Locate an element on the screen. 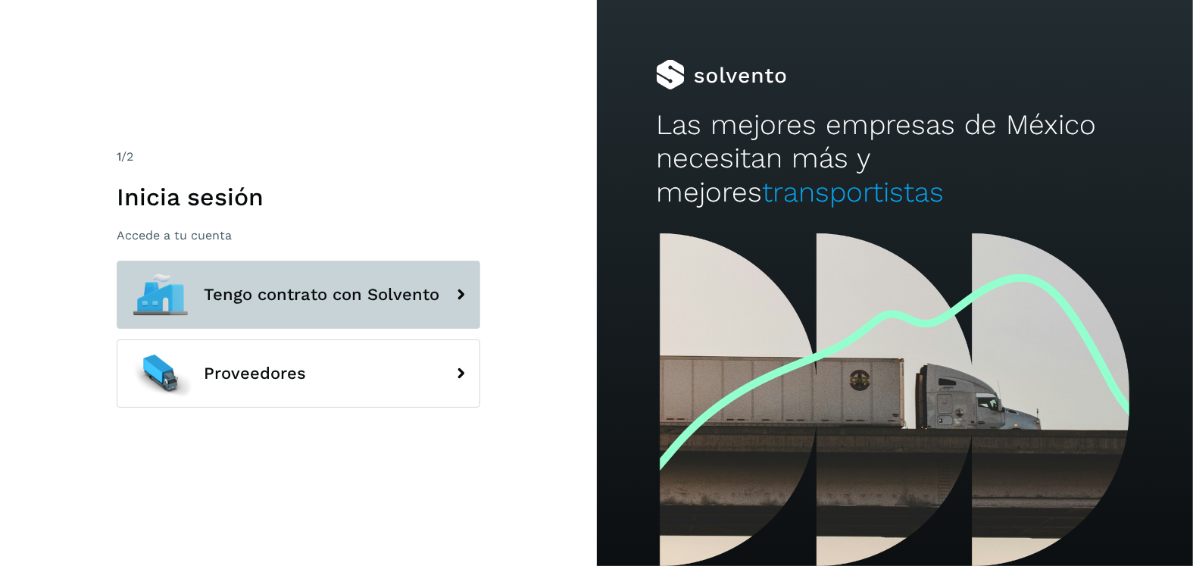  div: /2 is located at coordinates (299, 157).